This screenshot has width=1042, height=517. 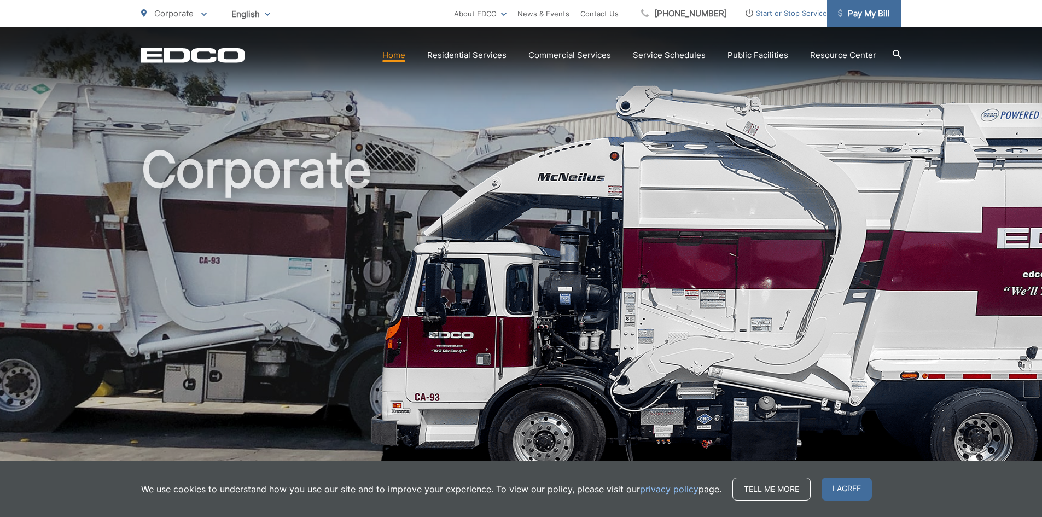 What do you see at coordinates (570, 55) in the screenshot?
I see `a: Commercial Services` at bounding box center [570, 55].